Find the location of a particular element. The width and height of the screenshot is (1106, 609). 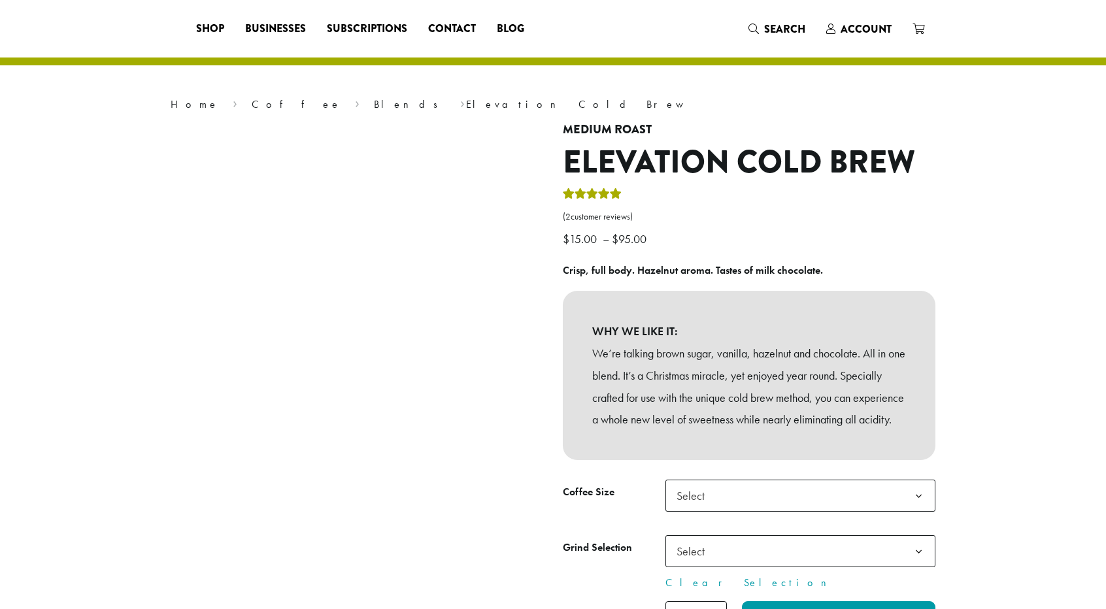

h1: Elevation Cold Brew is located at coordinates (749, 163).